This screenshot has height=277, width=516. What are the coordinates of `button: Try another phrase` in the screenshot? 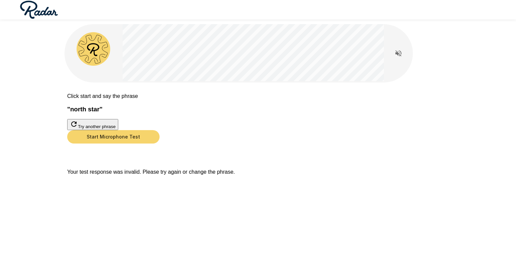 It's located at (93, 125).